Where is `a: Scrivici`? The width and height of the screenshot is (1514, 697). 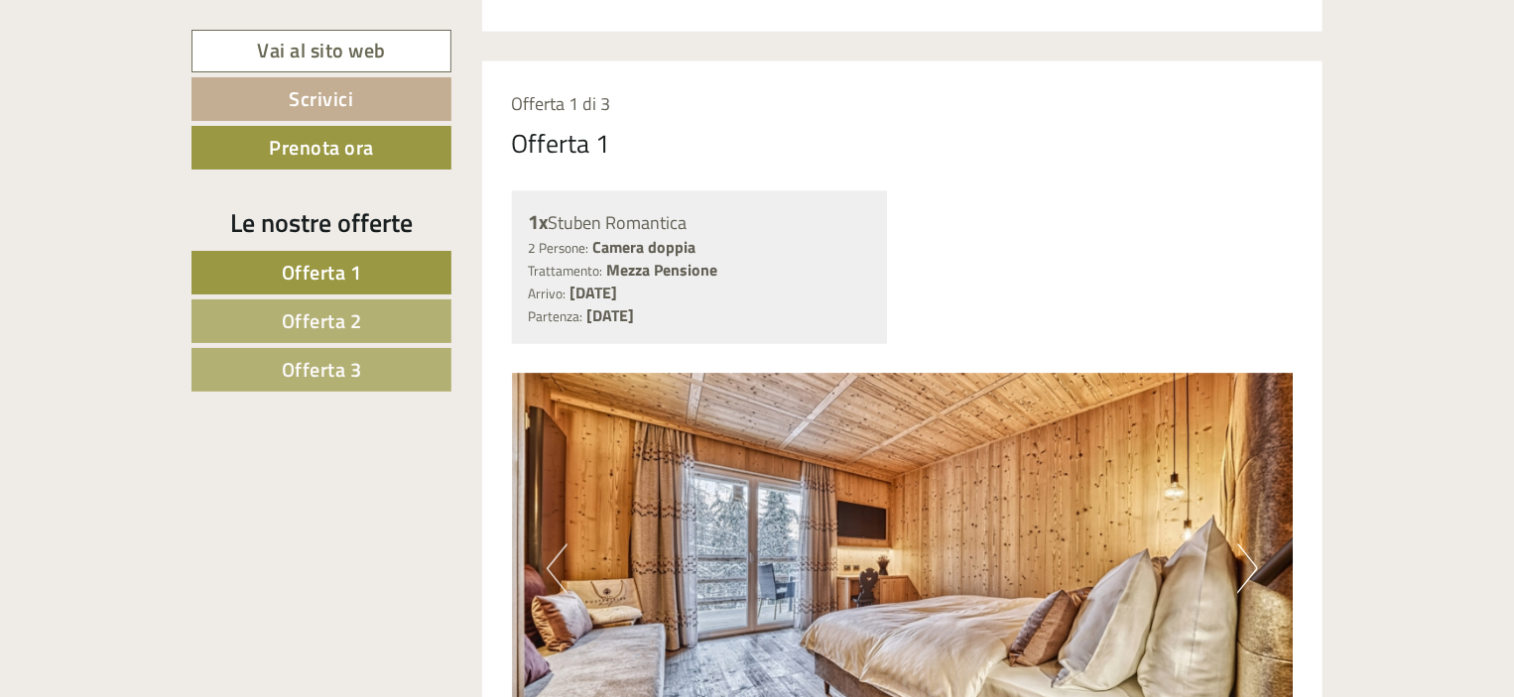
a: Scrivici is located at coordinates (321, 99).